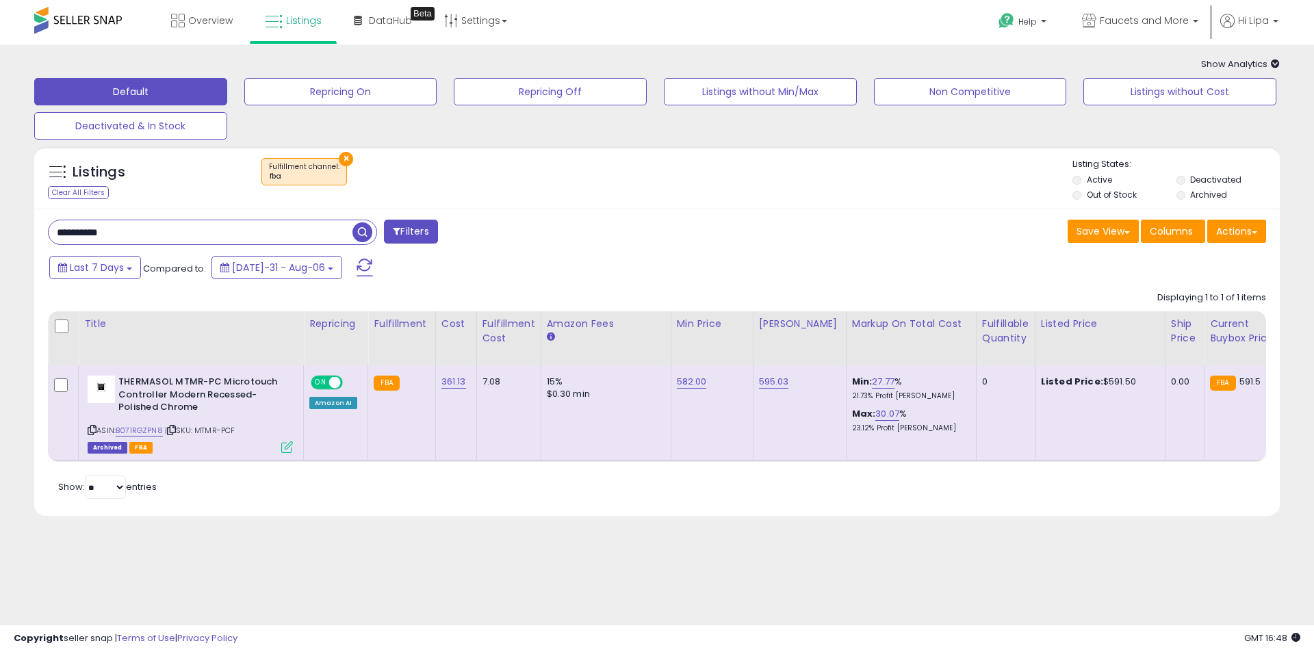 The width and height of the screenshot is (1314, 652). I want to click on b: Min:, so click(862, 381).